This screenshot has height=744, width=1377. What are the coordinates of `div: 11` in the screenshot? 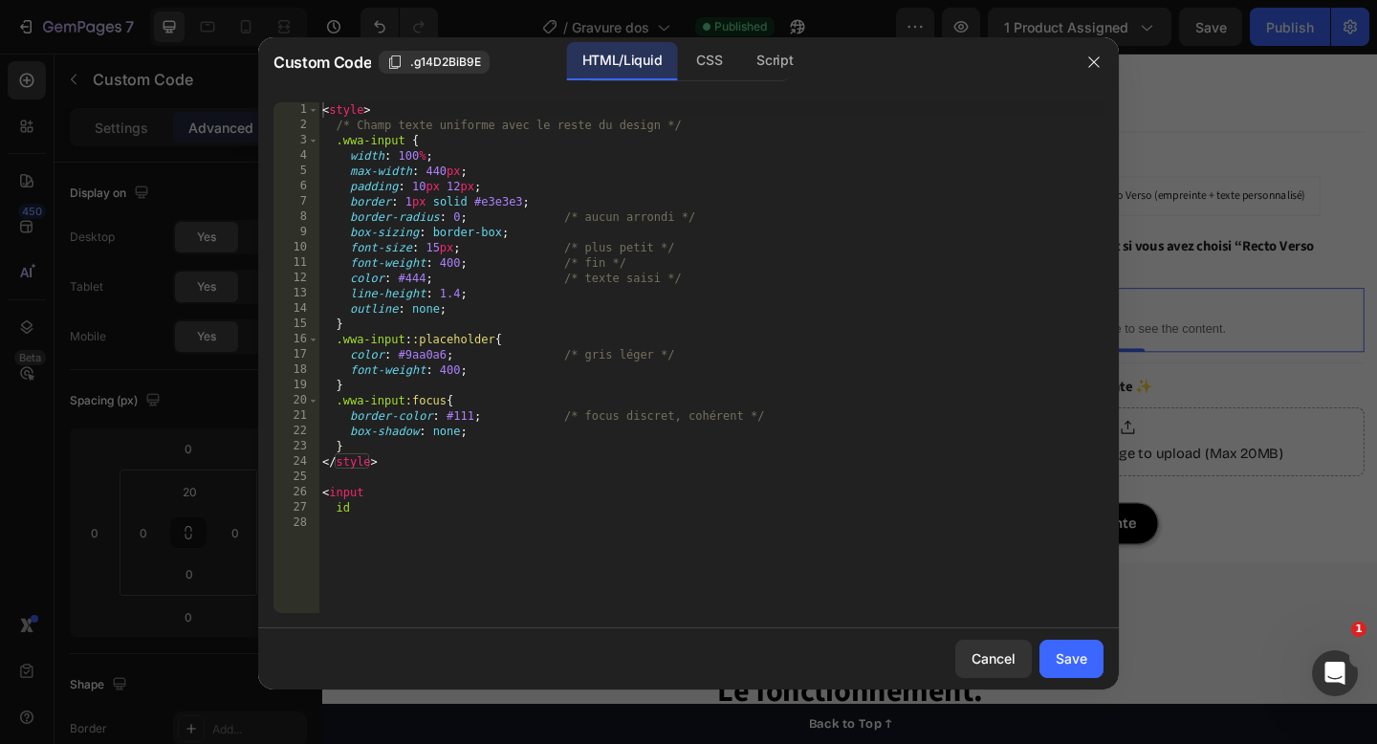 It's located at (296, 263).